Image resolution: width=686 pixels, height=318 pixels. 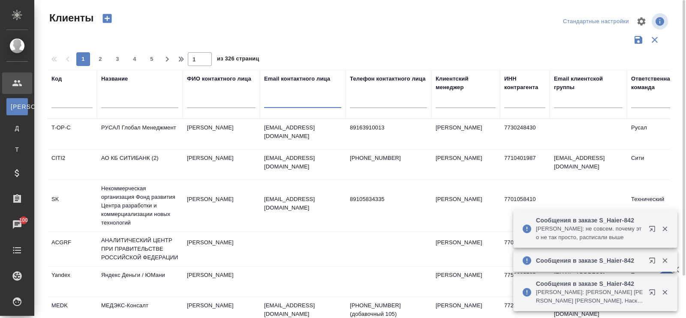 What do you see at coordinates (72, 134) in the screenshot?
I see `td: T-OP-C` at bounding box center [72, 134].